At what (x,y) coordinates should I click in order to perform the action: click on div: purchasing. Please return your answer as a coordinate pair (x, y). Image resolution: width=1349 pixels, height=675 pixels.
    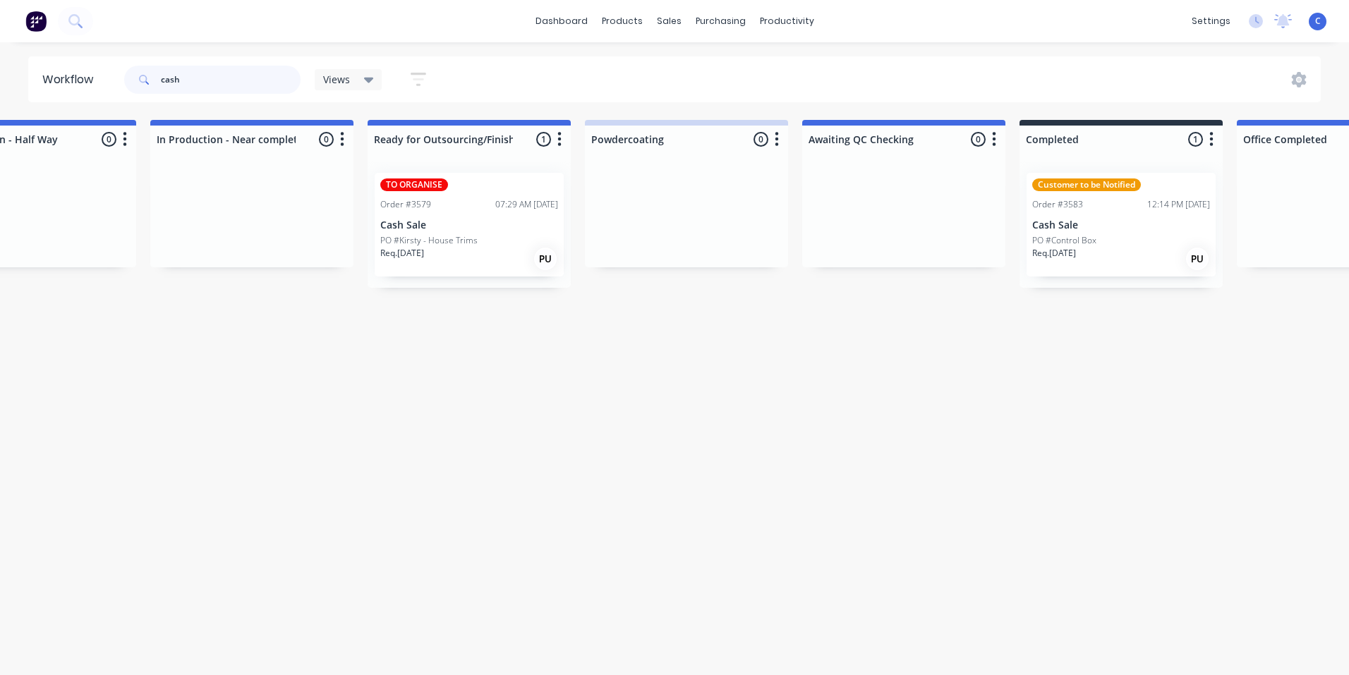
    Looking at the image, I should click on (721, 21).